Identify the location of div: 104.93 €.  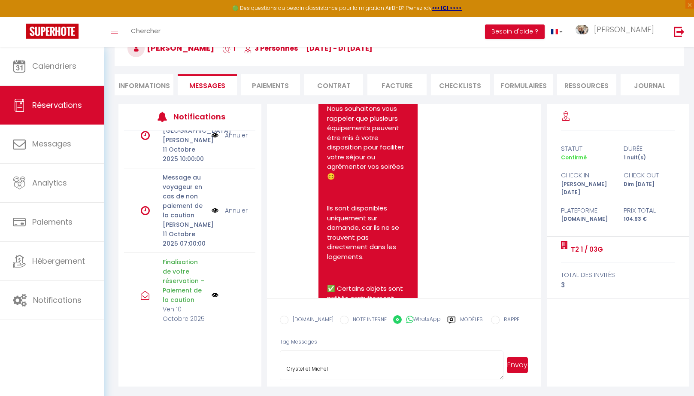
(650, 219).